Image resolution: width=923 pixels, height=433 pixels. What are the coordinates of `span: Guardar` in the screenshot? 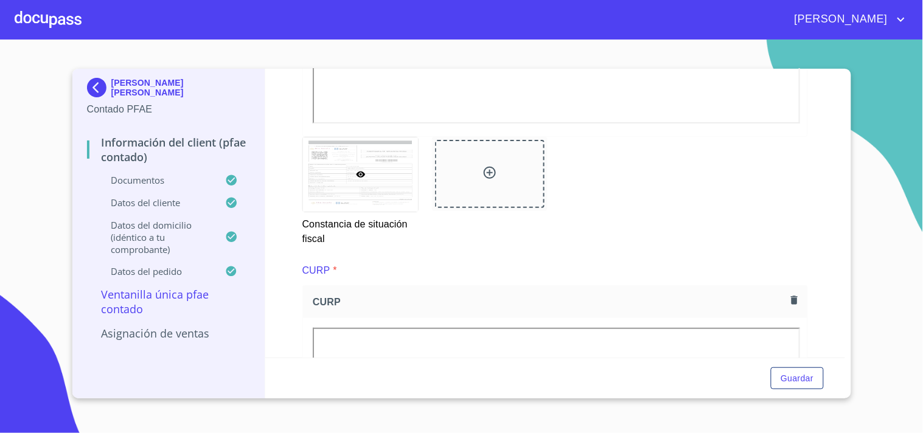 It's located at (797, 379).